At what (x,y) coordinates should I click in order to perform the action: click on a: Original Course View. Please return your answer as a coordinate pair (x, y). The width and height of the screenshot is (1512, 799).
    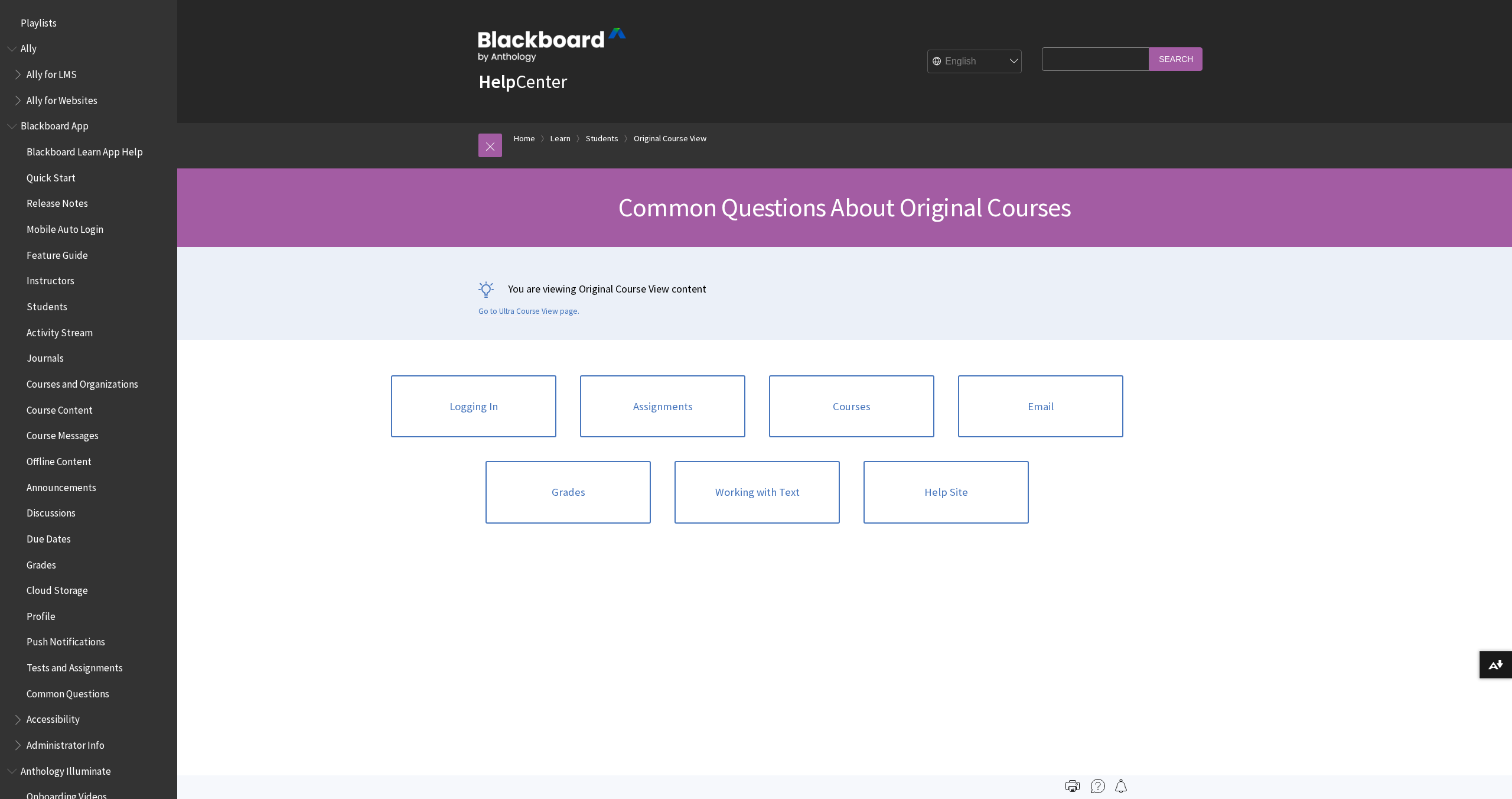
    Looking at the image, I should click on (670, 138).